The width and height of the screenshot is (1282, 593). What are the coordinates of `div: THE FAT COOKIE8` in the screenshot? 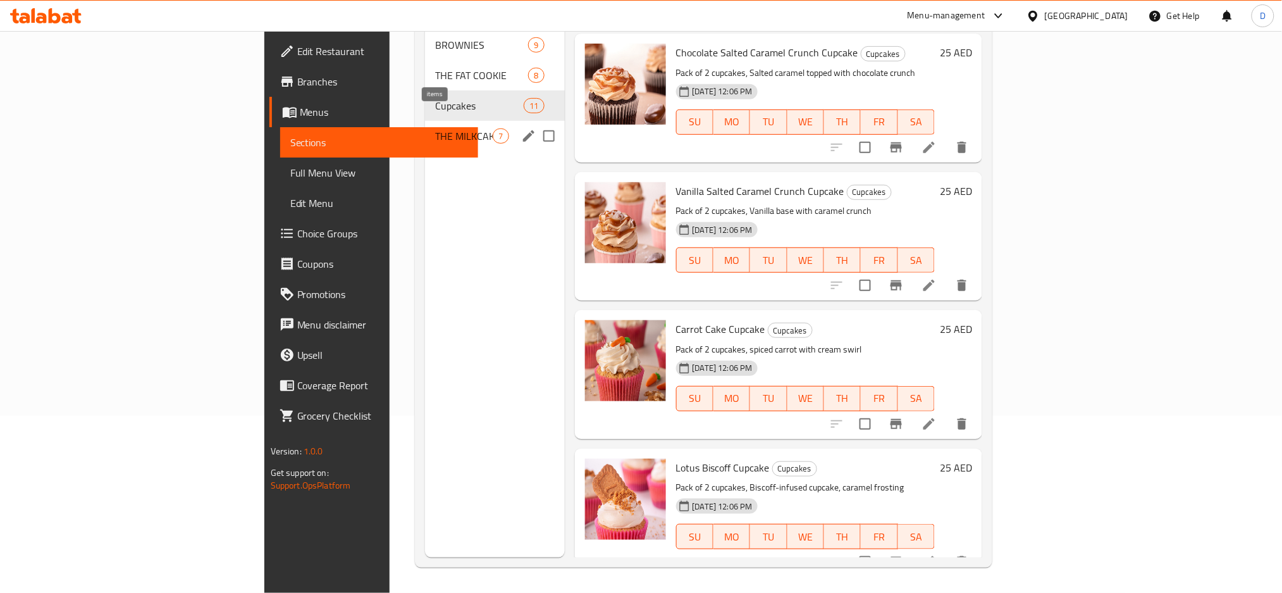 It's located at (495, 75).